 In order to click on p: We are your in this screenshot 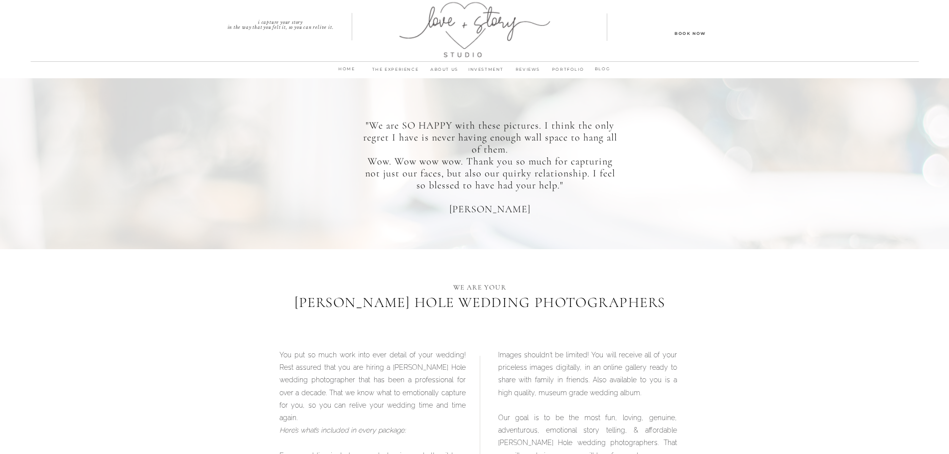, I will do `click(480, 286)`.